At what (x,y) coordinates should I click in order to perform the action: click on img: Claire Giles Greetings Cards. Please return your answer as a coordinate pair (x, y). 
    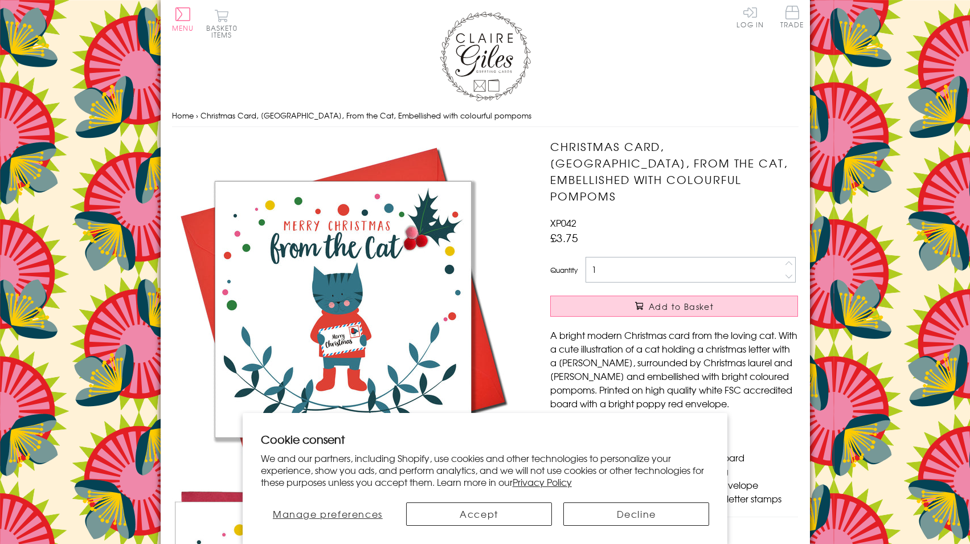
    Looking at the image, I should click on (485, 56).